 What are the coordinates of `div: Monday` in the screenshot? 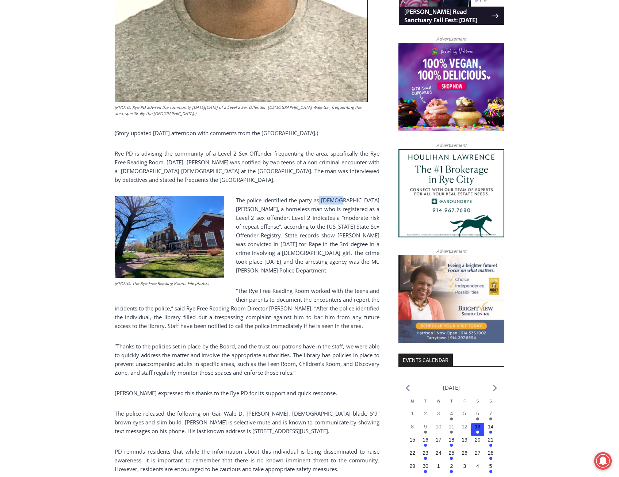 It's located at (413, 404).